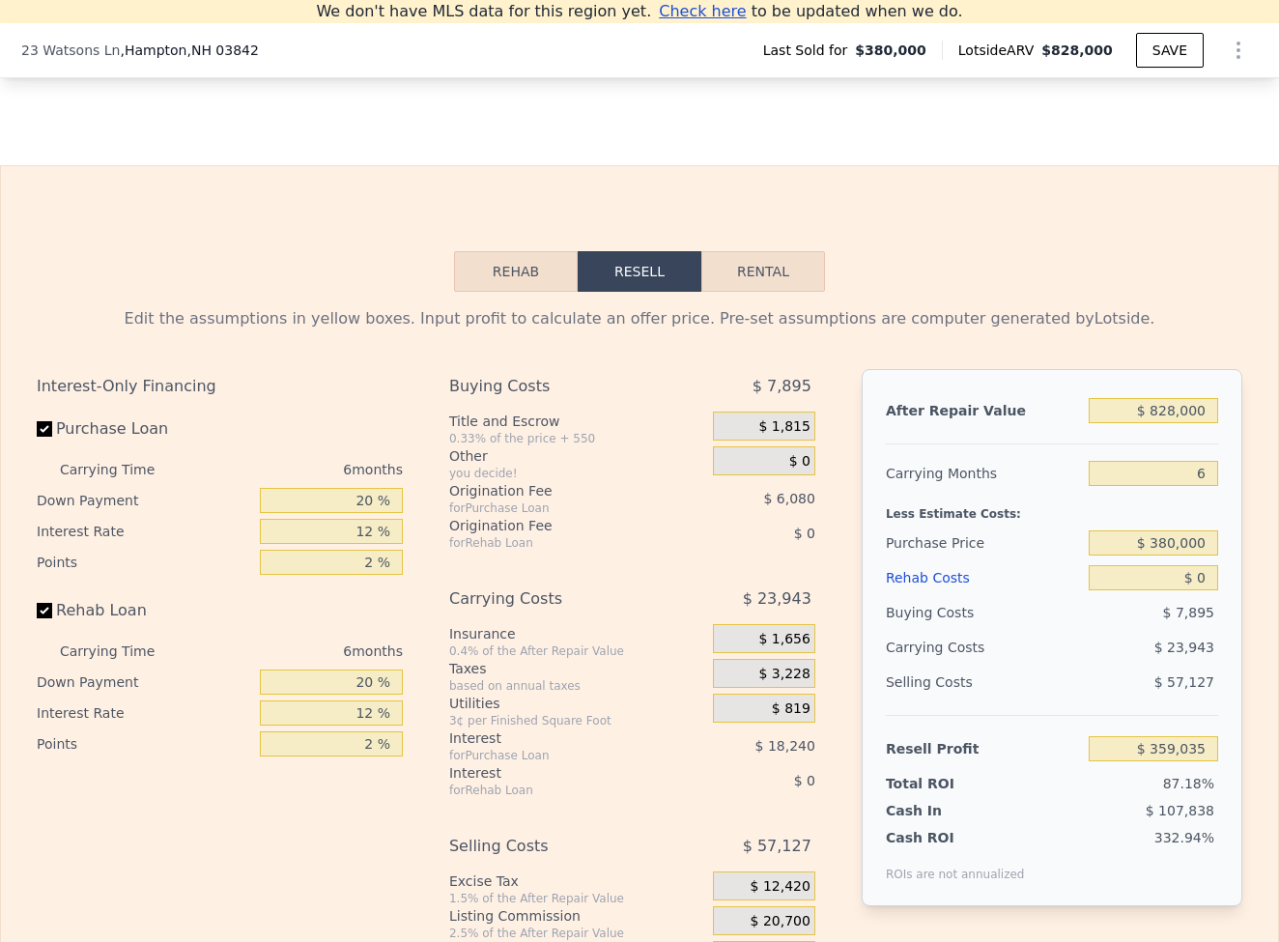 The width and height of the screenshot is (1279, 942). Describe the element at coordinates (577, 703) in the screenshot. I see `div: Utilities` at that location.